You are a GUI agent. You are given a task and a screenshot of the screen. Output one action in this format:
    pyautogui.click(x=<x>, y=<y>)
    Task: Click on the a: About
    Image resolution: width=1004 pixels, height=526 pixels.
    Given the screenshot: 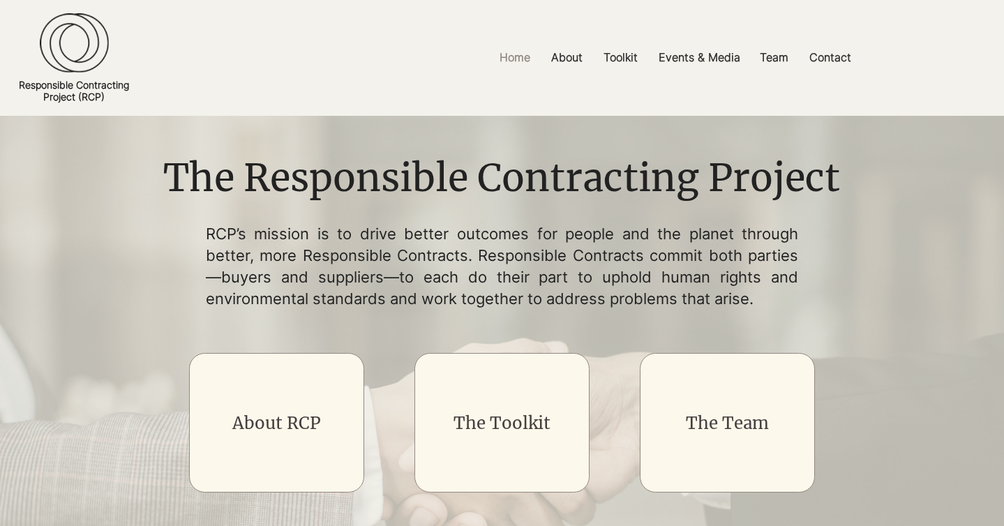 What is the action you would take?
    pyautogui.click(x=566, y=57)
    